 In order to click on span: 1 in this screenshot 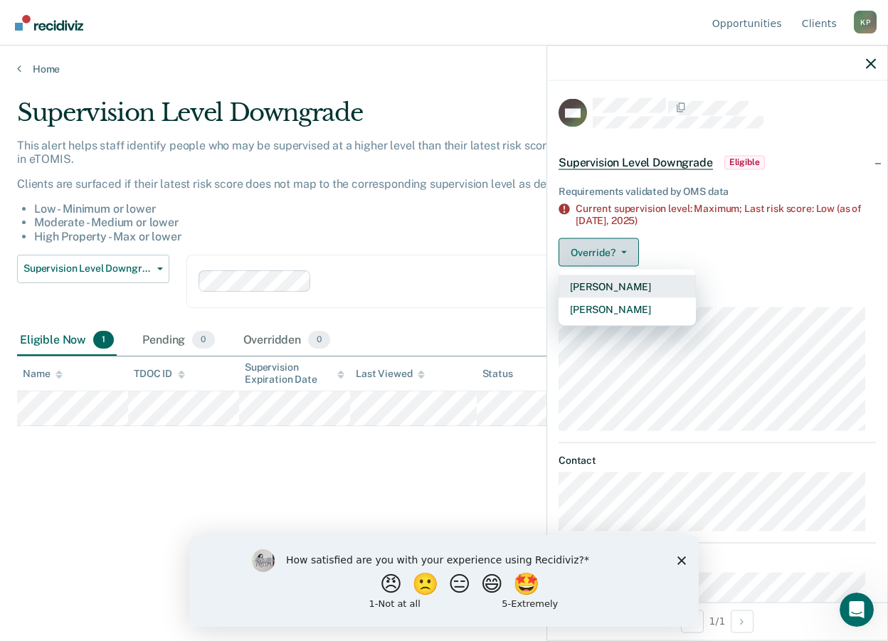, I will do `click(103, 340)`.